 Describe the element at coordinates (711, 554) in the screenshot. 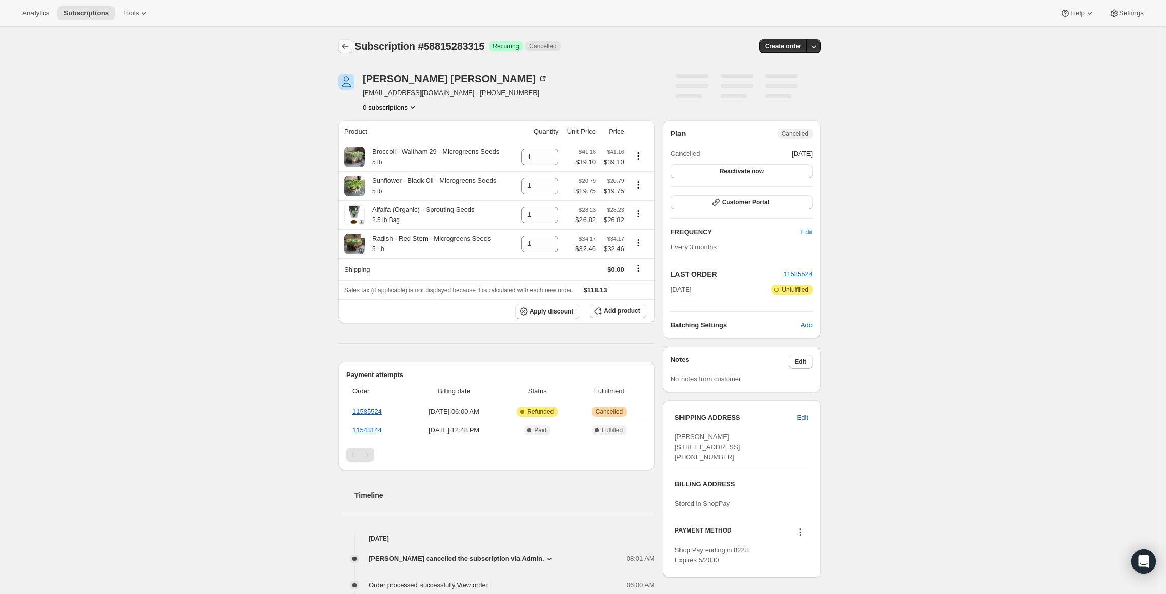

I see `span: Shop Pay ending in 8228 Expires 5/2030` at that location.